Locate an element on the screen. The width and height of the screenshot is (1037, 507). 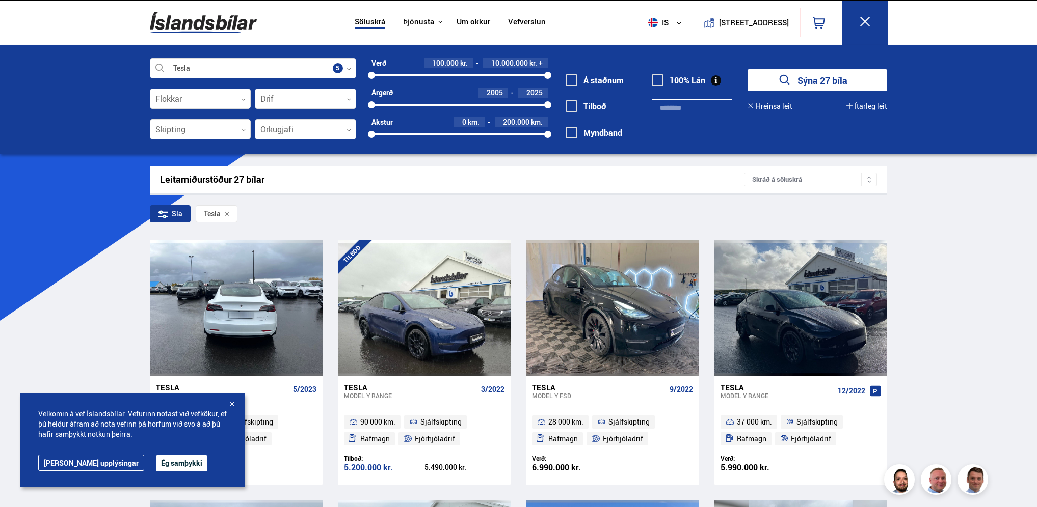
button: Ítarleg leit is located at coordinates (867, 106).